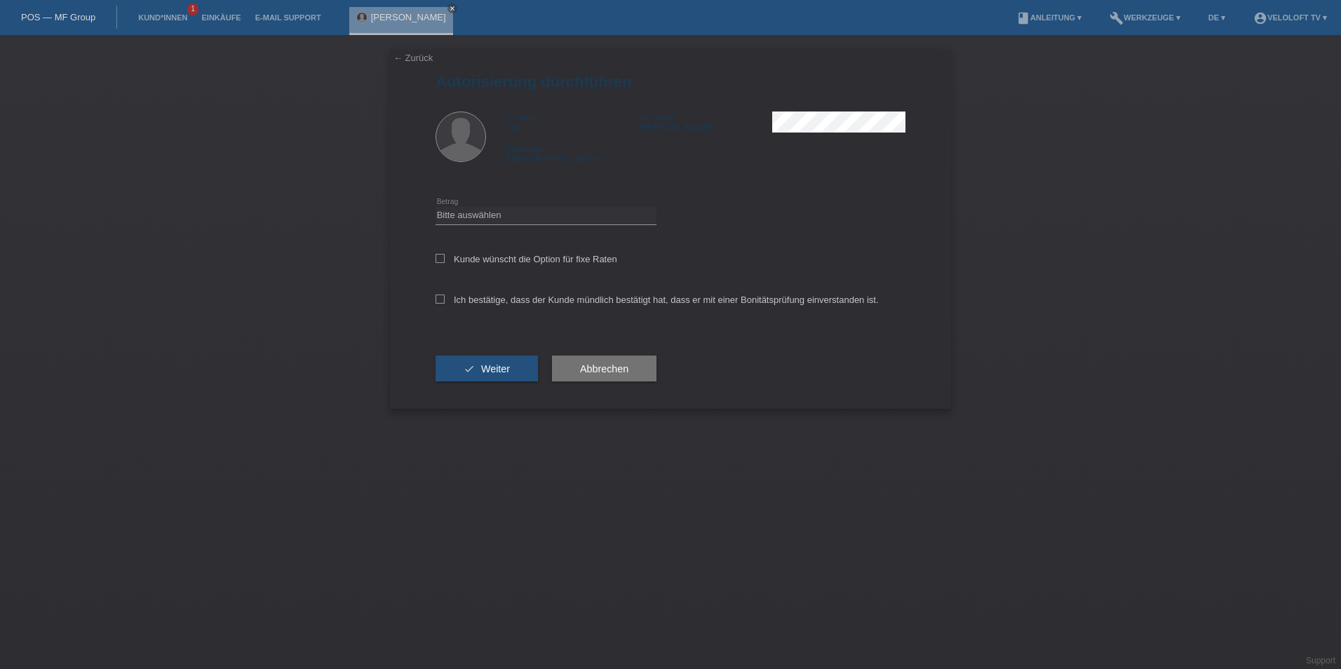  What do you see at coordinates (1145, 18) in the screenshot?
I see `a: buildWerkzeuge ▾` at bounding box center [1145, 18].